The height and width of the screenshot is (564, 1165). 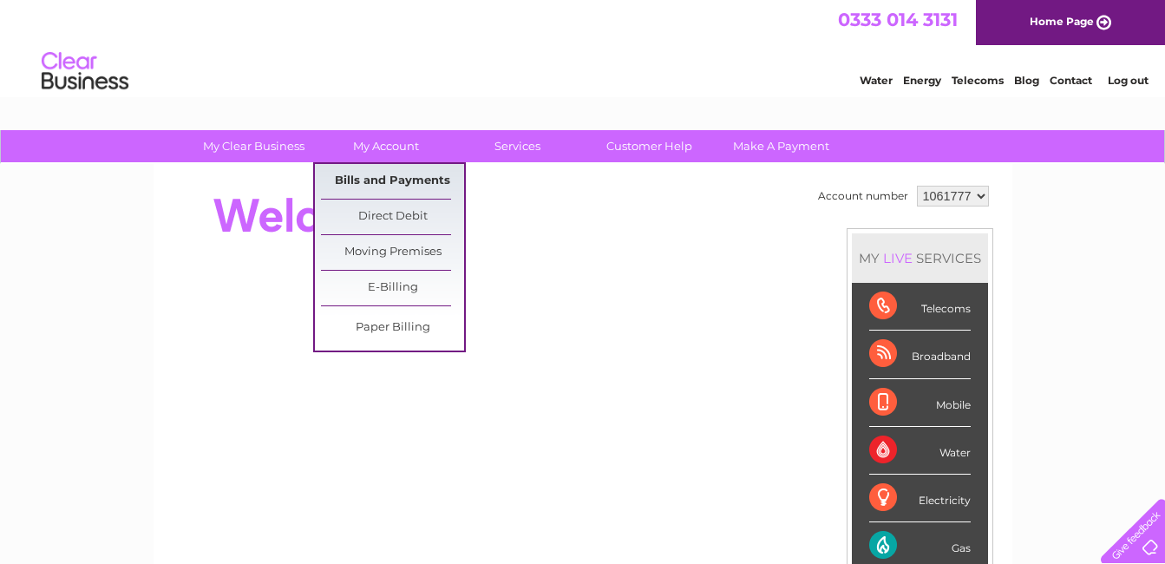 What do you see at coordinates (919, 258) in the screenshot?
I see `div: MY SERVICES` at bounding box center [919, 258].